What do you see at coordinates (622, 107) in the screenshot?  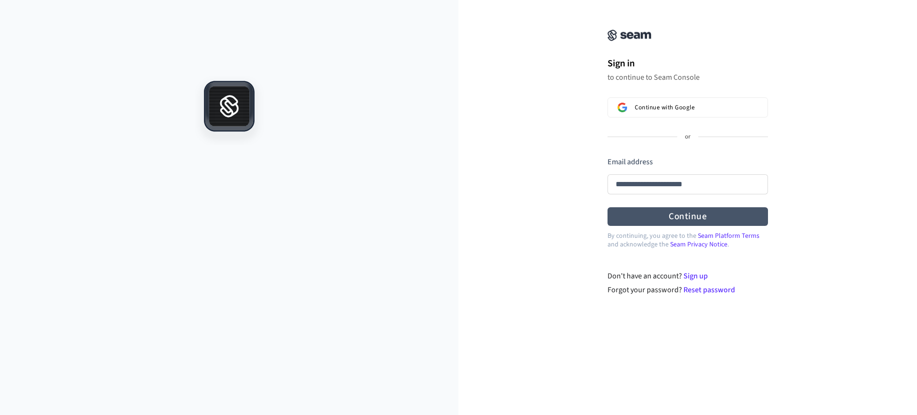 I see `img: Sign in with Google` at bounding box center [622, 107].